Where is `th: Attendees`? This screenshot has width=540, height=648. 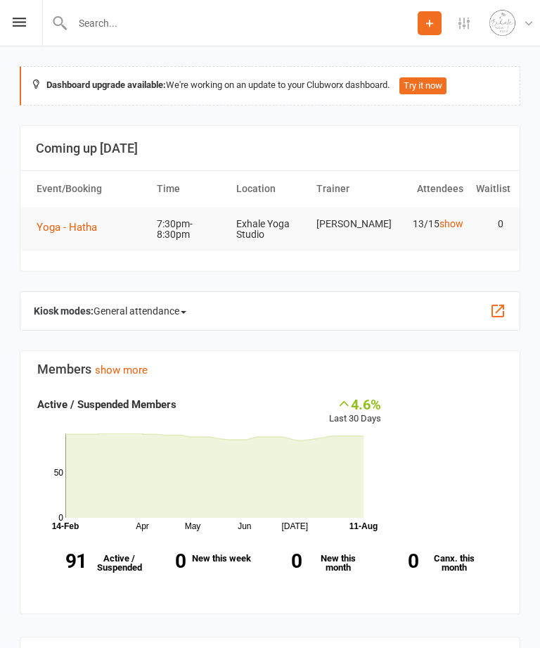
th: Attendees is located at coordinates (430, 189).